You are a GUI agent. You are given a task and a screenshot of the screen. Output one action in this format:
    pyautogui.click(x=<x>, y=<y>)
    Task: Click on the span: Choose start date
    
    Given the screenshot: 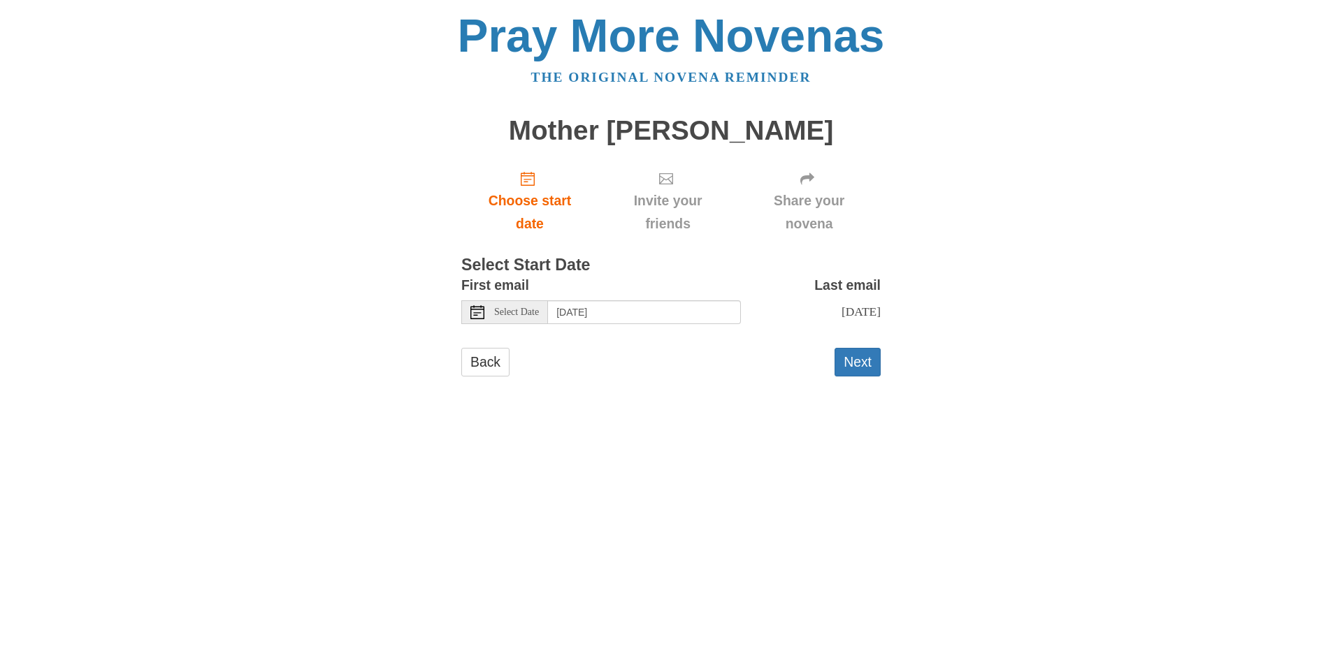 What is the action you would take?
    pyautogui.click(x=530, y=212)
    